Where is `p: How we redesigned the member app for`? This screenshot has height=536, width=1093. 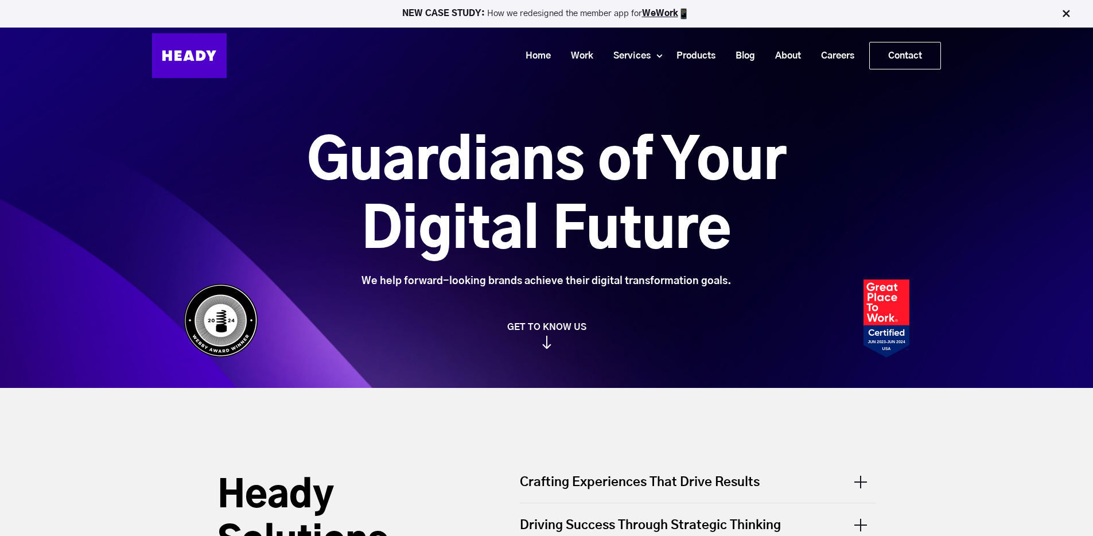 p: How we redesigned the member app for is located at coordinates (546, 14).